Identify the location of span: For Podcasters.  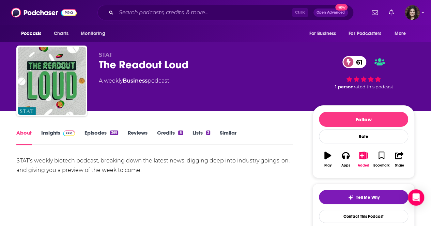
(365, 34).